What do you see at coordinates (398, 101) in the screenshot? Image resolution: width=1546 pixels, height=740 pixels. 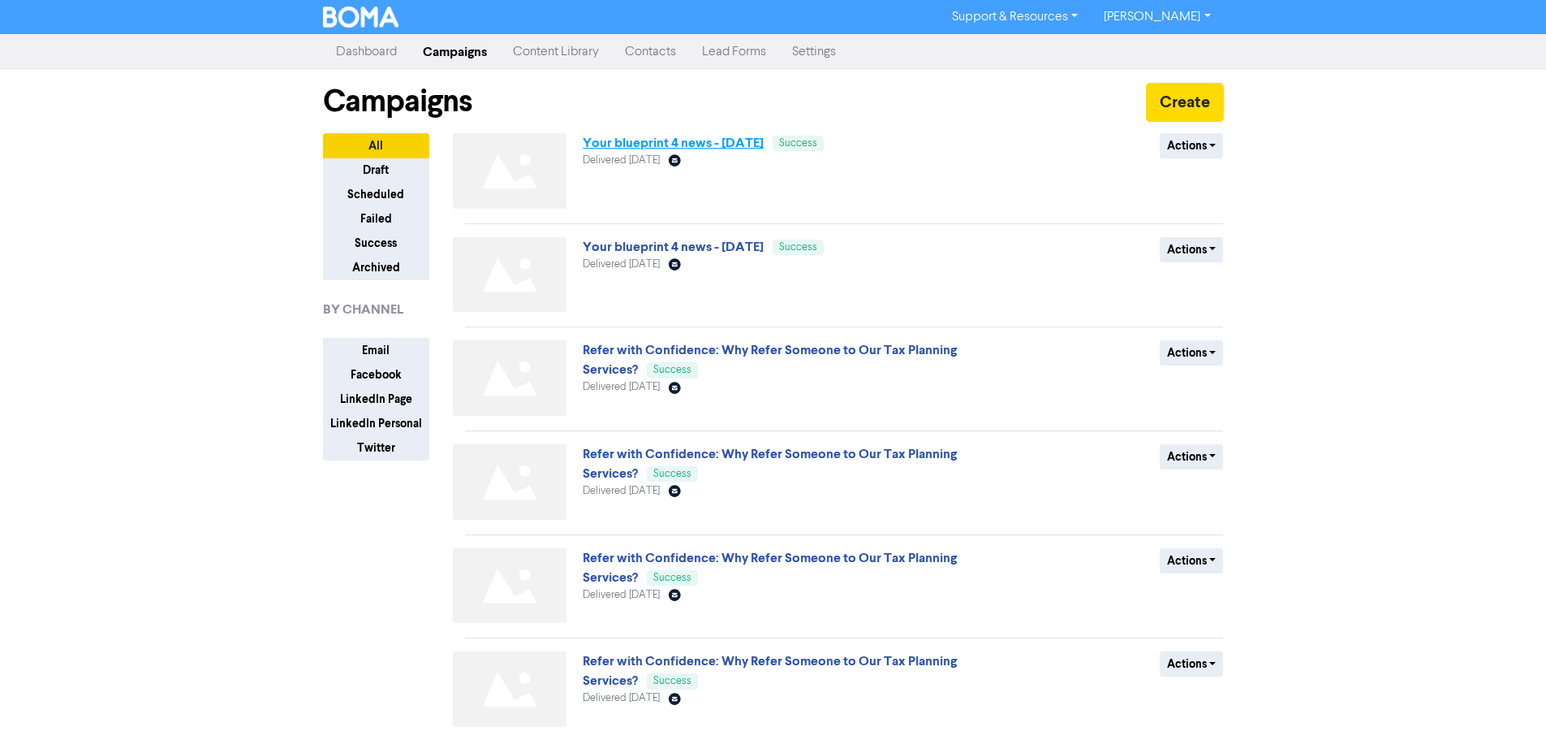 I see `h1: Campaigns` at bounding box center [398, 101].